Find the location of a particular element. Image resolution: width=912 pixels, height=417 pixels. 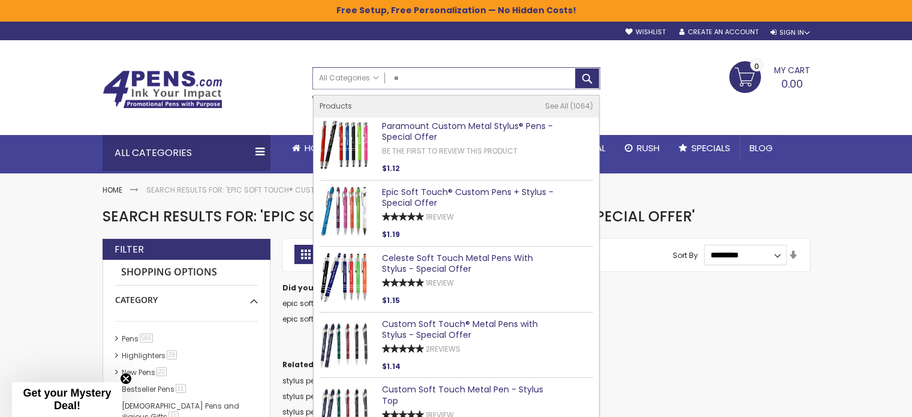

img: Paramount Custom Metal Stylus® Pens -Special Offer is located at coordinates (344, 145).